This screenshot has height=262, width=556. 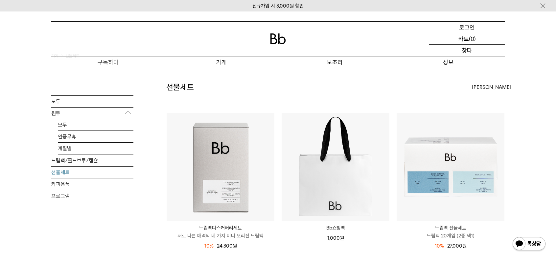 I want to click on a: 로그인, so click(x=467, y=27).